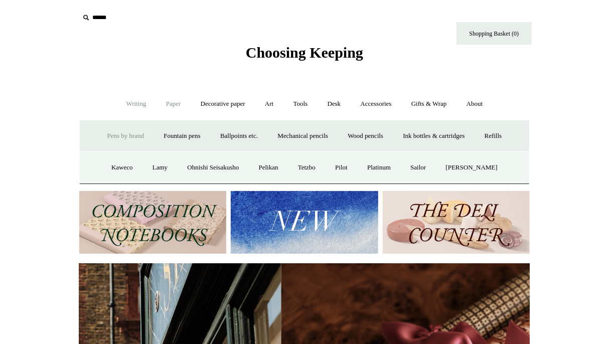 Image resolution: width=609 pixels, height=344 pixels. Describe the element at coordinates (306, 167) in the screenshot. I see `a: Tetzbo` at that location.